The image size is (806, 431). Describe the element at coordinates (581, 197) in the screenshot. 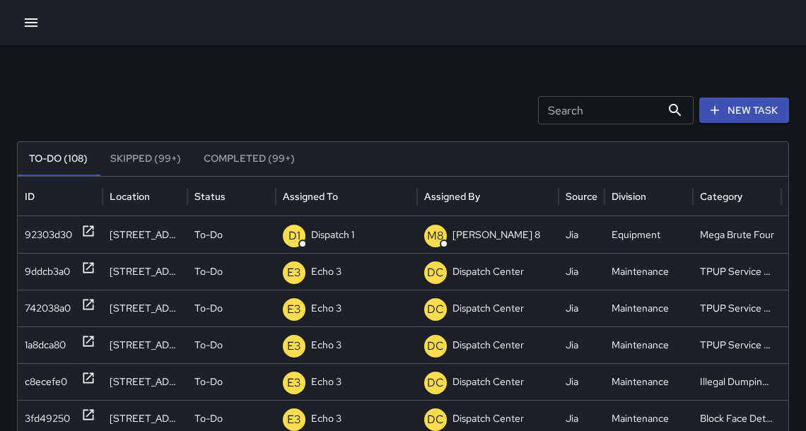

I see `div: Source` at that location.